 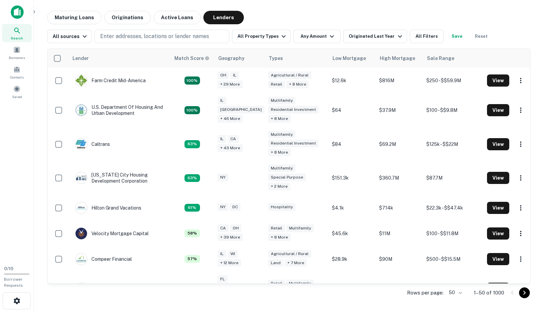 What do you see at coordinates (352, 144) in the screenshot?
I see `td: $84` at bounding box center [352, 144].